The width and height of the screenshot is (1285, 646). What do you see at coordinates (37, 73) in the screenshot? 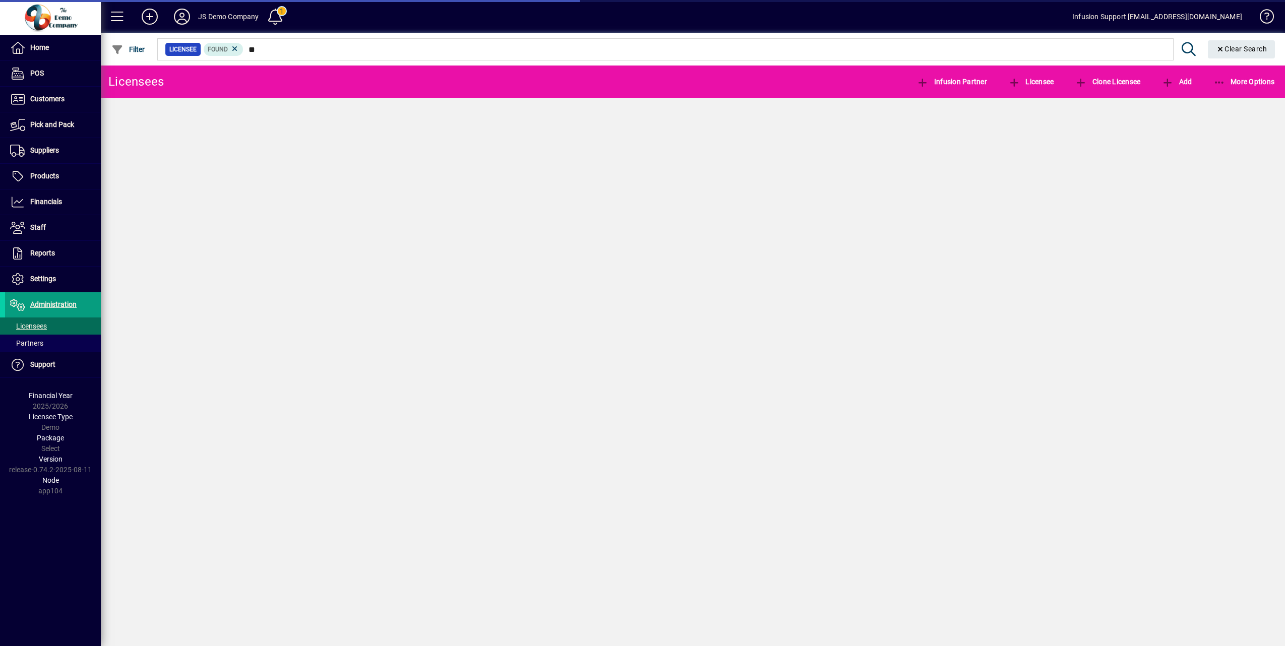
I see `span: POS` at bounding box center [37, 73].